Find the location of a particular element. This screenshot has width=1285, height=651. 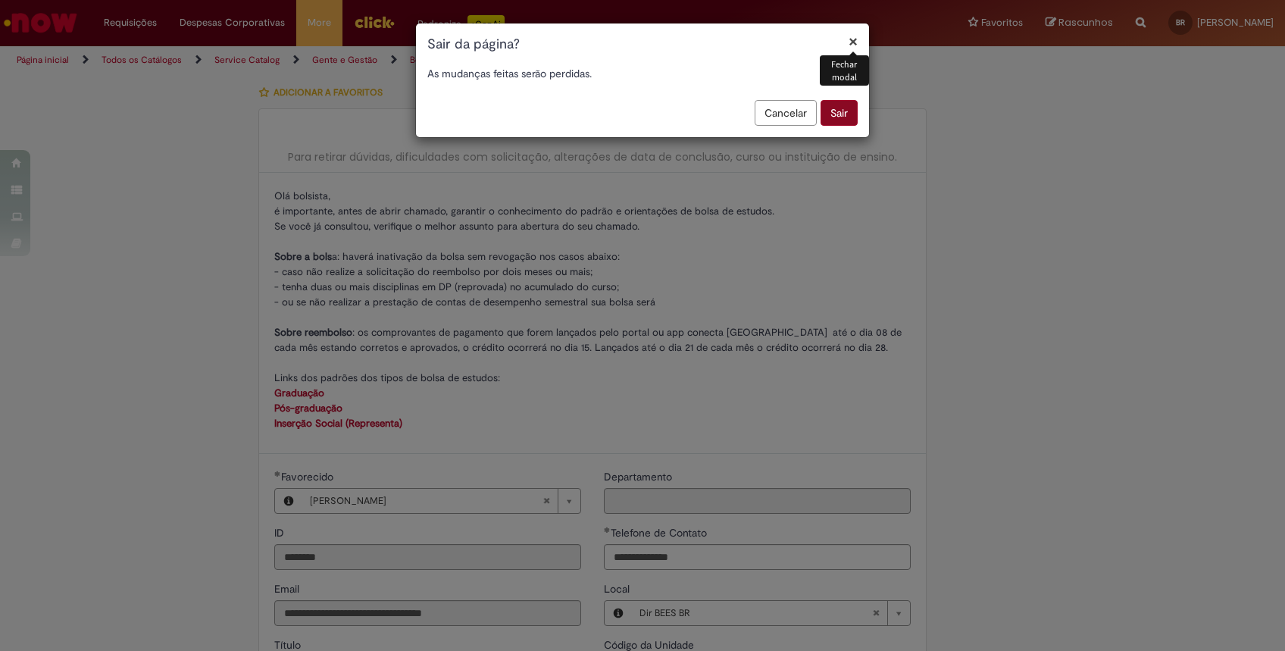

button: Cancelar is located at coordinates (786, 113).